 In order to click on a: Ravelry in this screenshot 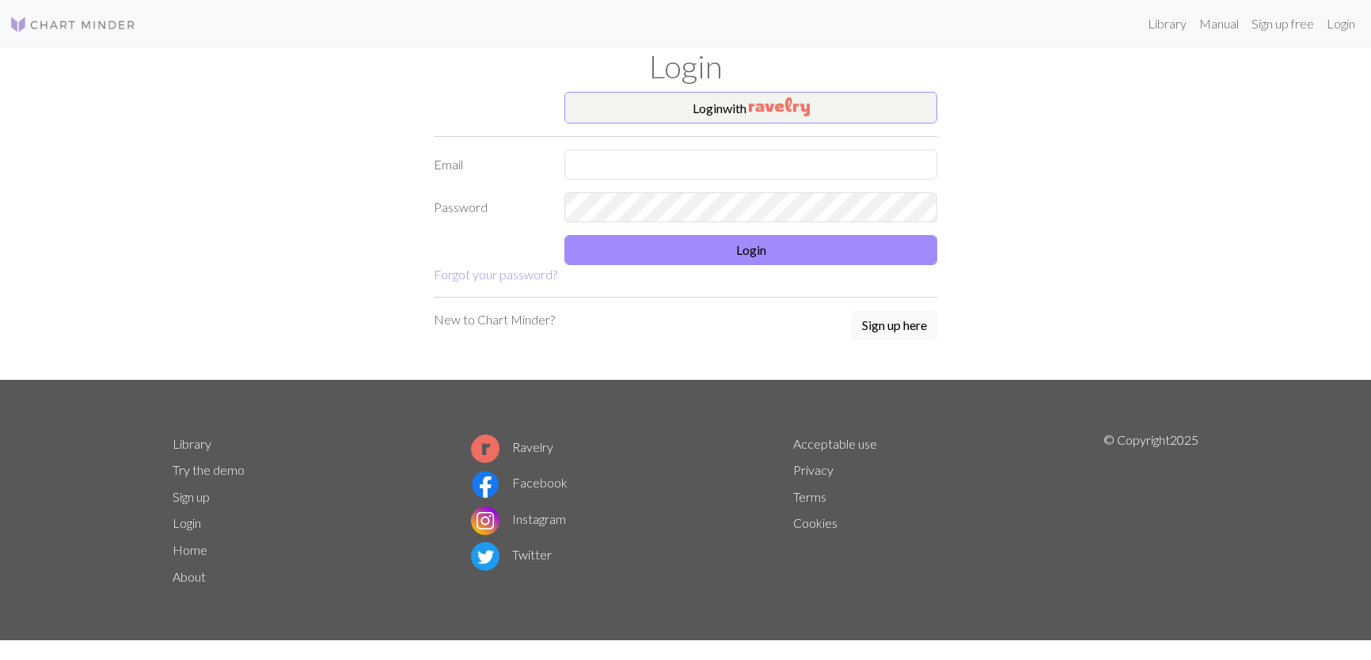, I will do `click(512, 447)`.